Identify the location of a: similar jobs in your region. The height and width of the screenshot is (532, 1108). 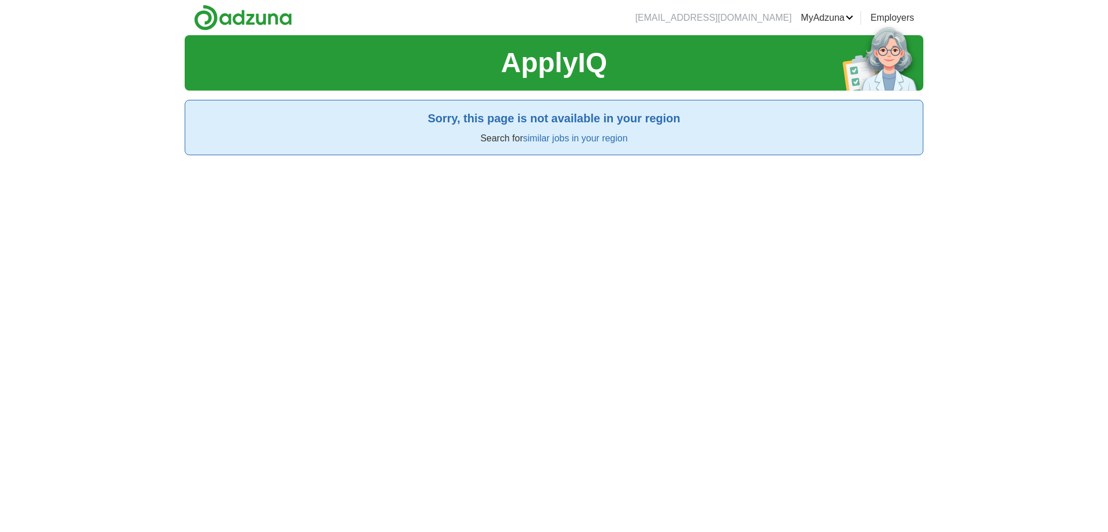
(575, 138).